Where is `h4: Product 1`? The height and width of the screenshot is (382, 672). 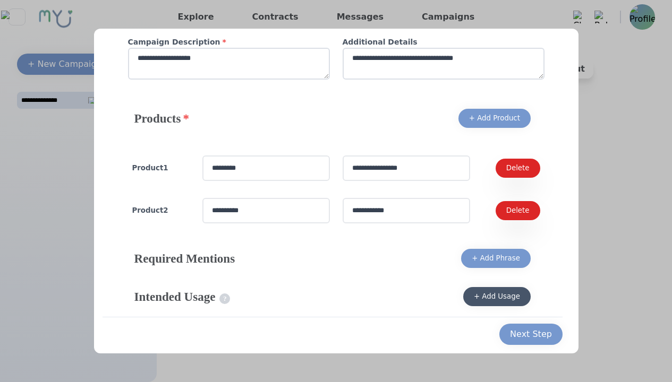
h4: Product 1 is located at coordinates (161, 168).